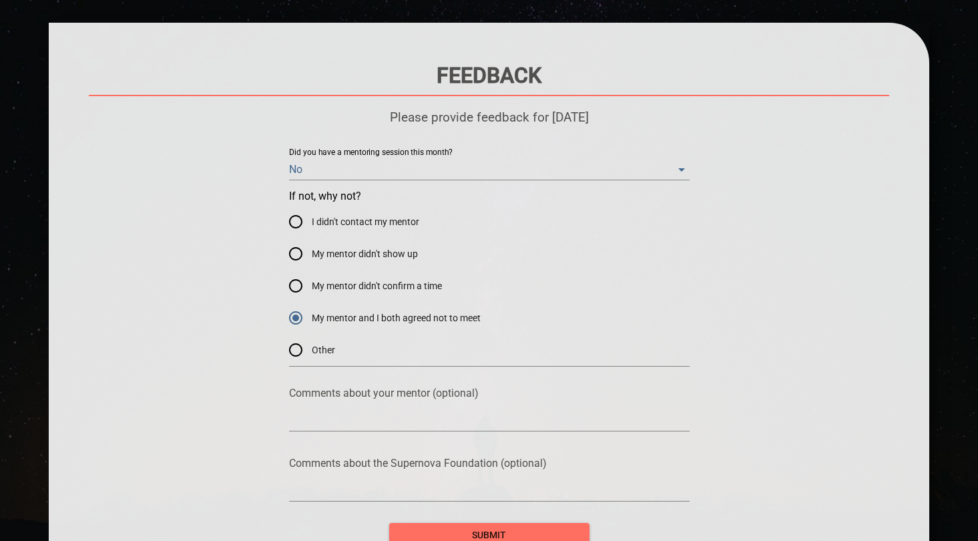  What do you see at coordinates (489, 392) in the screenshot?
I see `p: Comments about your mentor (optional)` at bounding box center [489, 392].